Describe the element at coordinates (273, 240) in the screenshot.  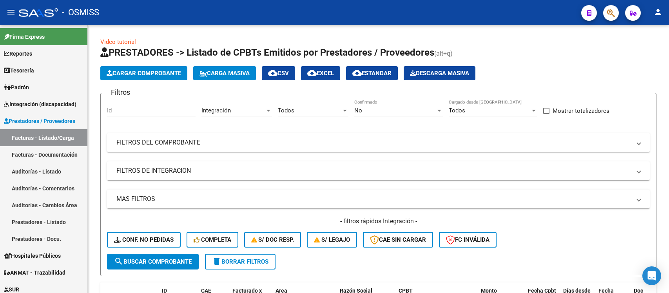
I see `span: S/ Doc Resp.` at that location.